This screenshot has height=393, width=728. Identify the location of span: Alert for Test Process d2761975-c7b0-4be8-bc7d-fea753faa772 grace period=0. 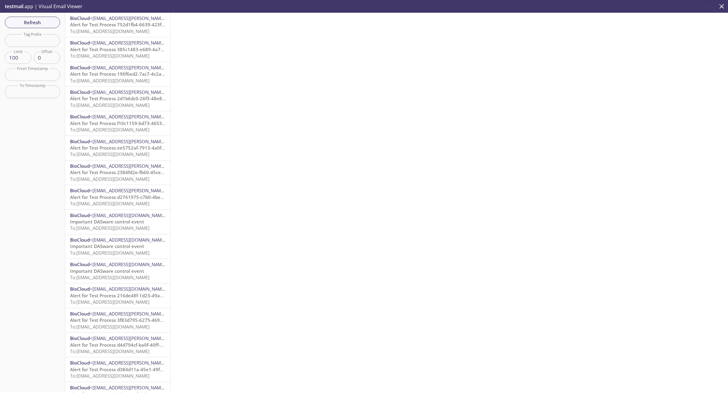
(155, 197).